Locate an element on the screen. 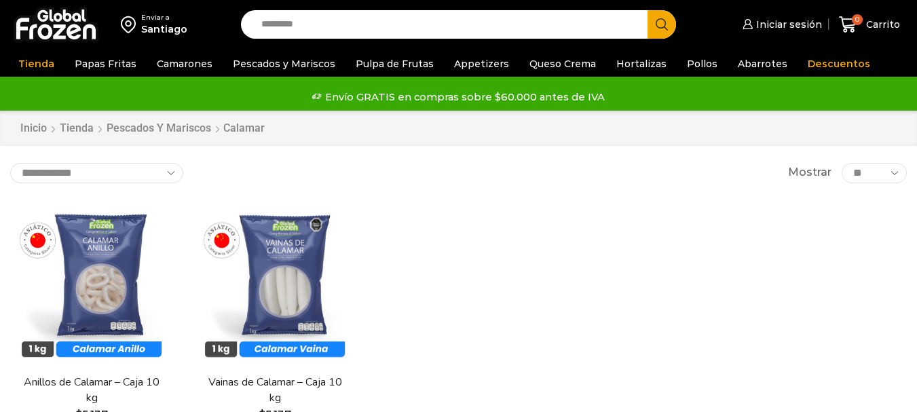 This screenshot has height=412, width=917. nav: Breadcrumb is located at coordinates (142, 128).